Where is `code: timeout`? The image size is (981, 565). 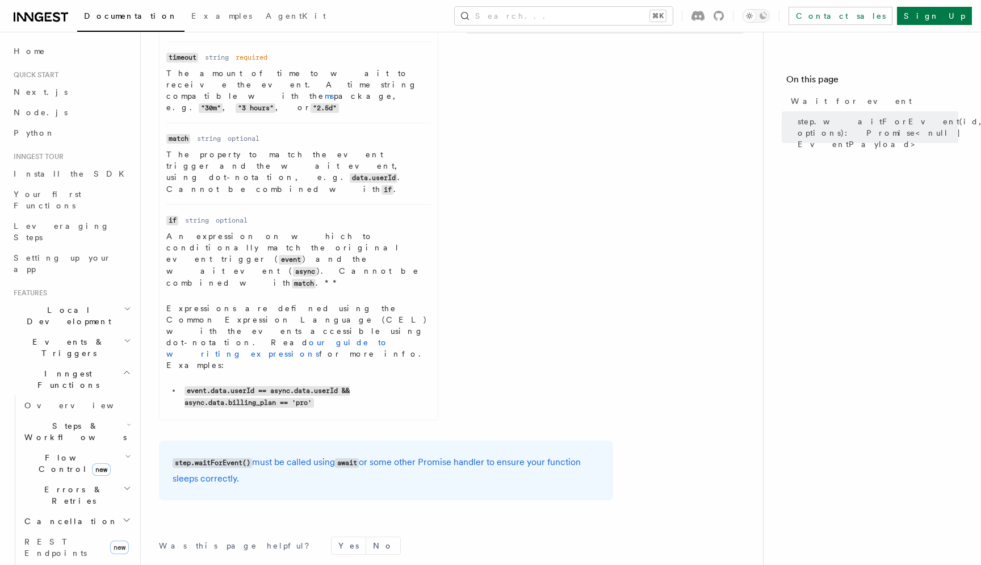
code: timeout is located at coordinates (182, 57).